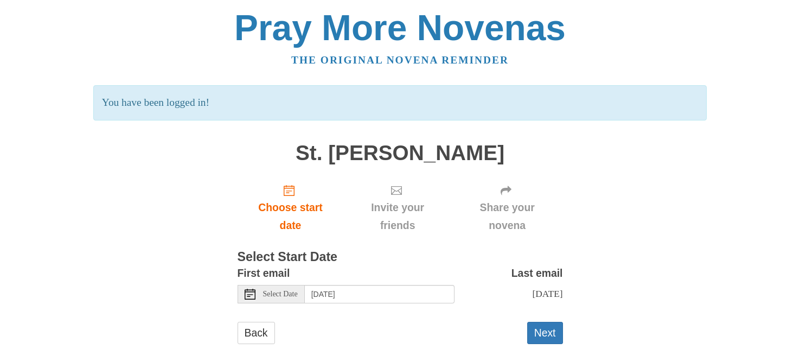 The height and width of the screenshot is (349, 800). I want to click on p: You have been logged in!, so click(400, 103).